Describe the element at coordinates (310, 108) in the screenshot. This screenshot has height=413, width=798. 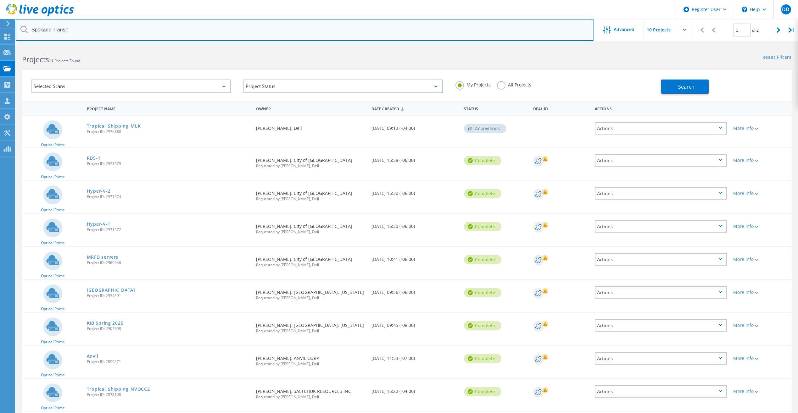
I see `div: Owner` at that location.